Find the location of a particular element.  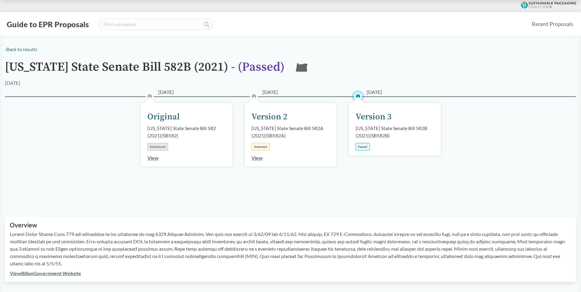

a: ViewBillonGovernment Website is located at coordinates (45, 273).